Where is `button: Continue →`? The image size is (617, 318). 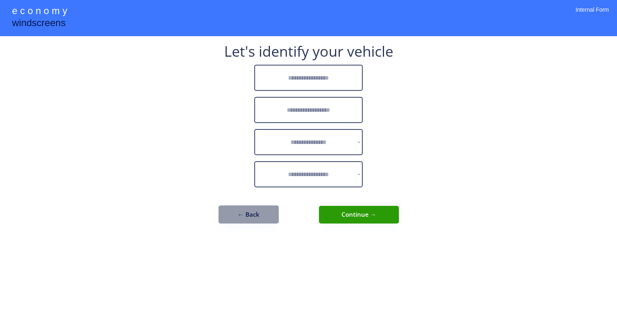
button: Continue → is located at coordinates (359, 215).